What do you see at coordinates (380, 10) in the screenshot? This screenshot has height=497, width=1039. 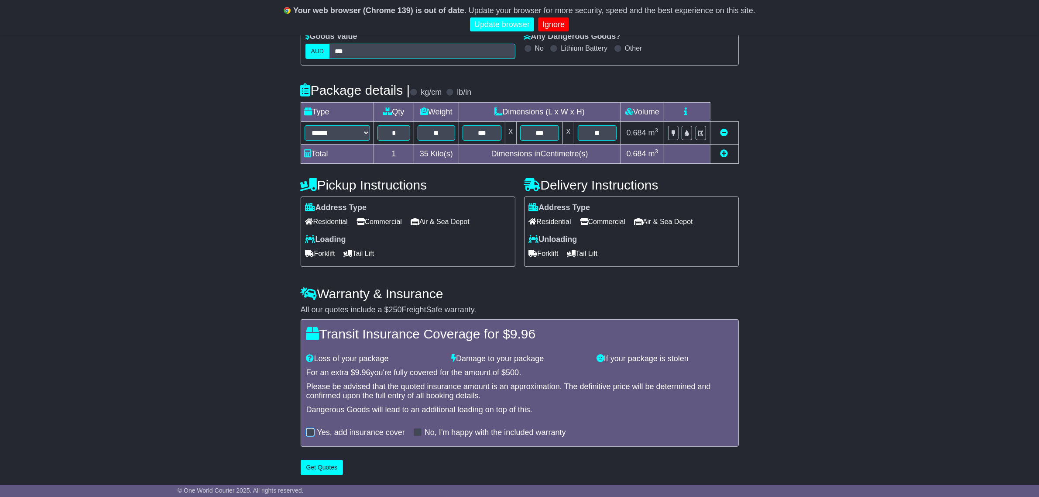 I see `b: Your web browser (Chrome 139) is out of date.` at bounding box center [380, 10].